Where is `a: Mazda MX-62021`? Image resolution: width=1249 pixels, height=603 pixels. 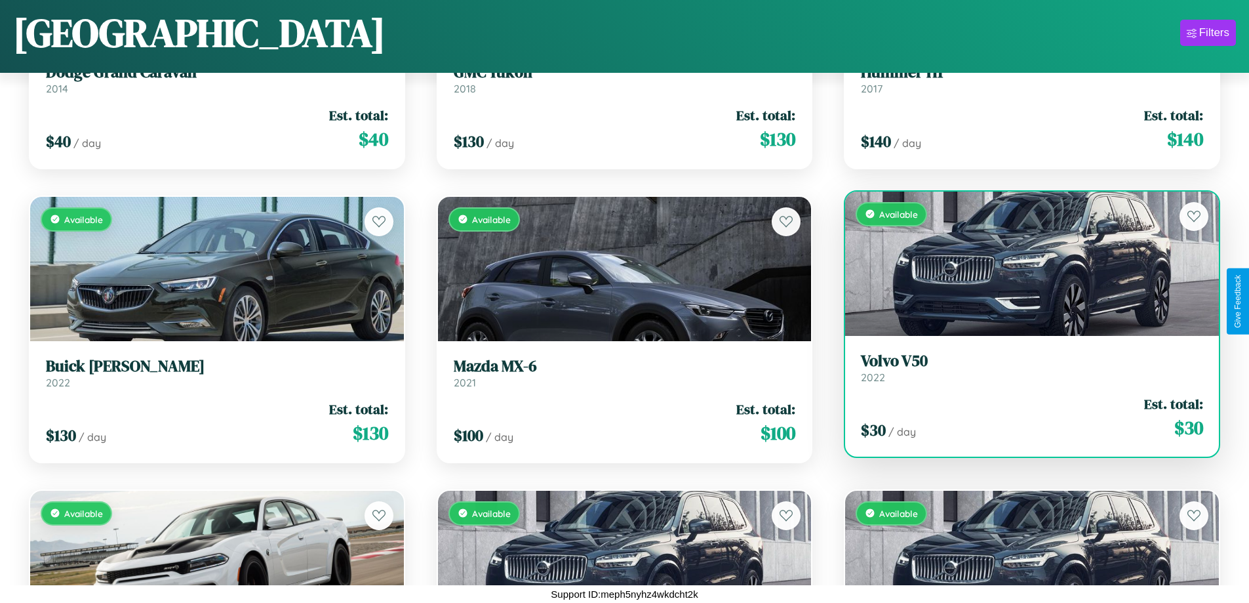
a: Mazda MX-62021 is located at coordinates (625, 373).